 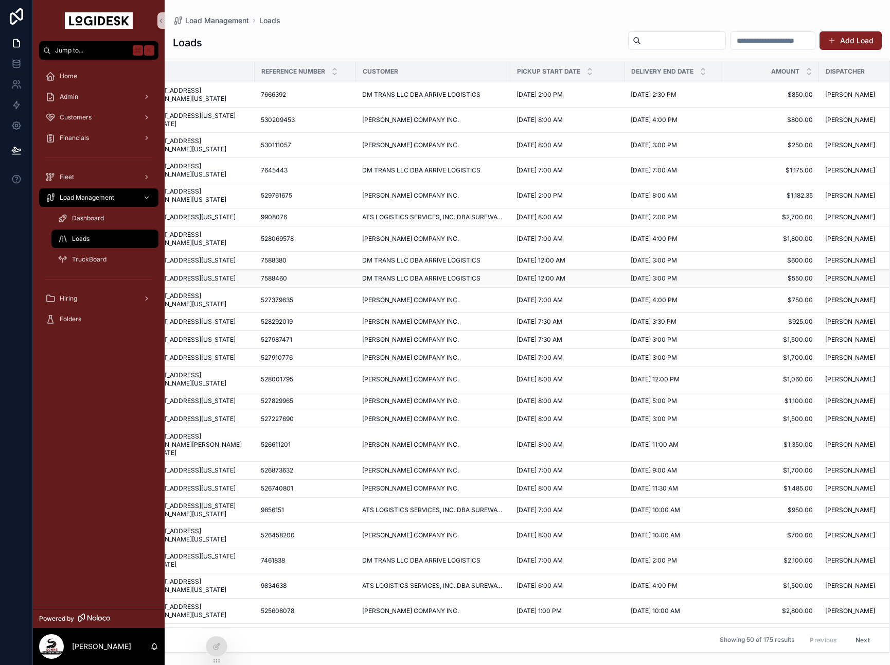 What do you see at coordinates (770, 95) in the screenshot?
I see `span: $850.00` at bounding box center [770, 95].